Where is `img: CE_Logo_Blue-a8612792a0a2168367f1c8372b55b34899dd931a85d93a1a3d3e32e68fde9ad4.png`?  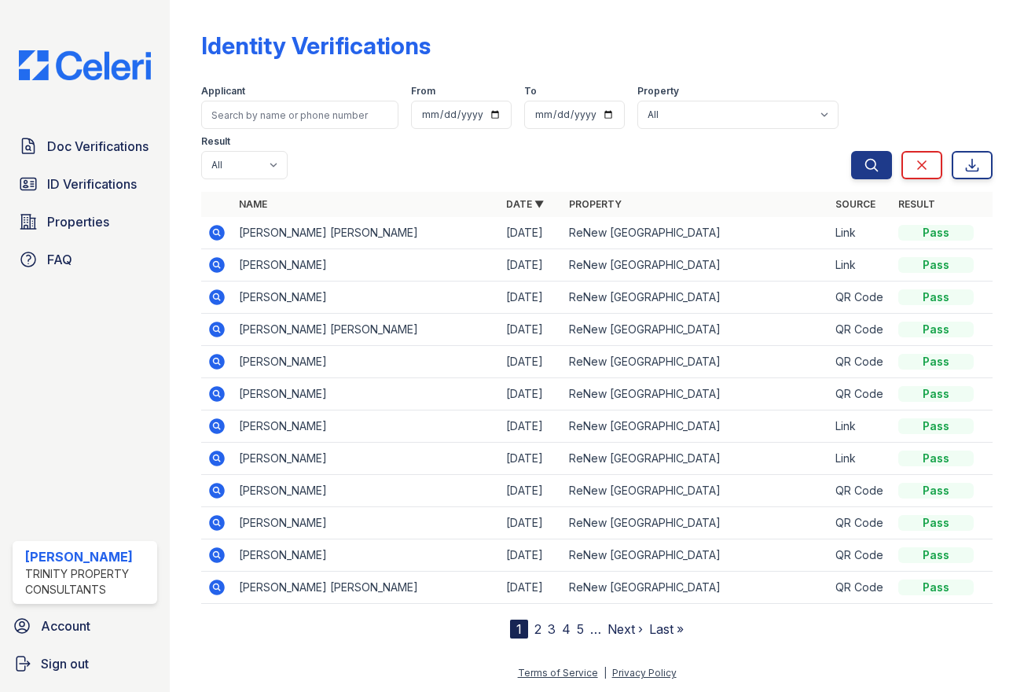 img: CE_Logo_Blue-a8612792a0a2168367f1c8372b55b34899dd931a85d93a1a3d3e32e68fde9ad4.png is located at coordinates (85, 65).